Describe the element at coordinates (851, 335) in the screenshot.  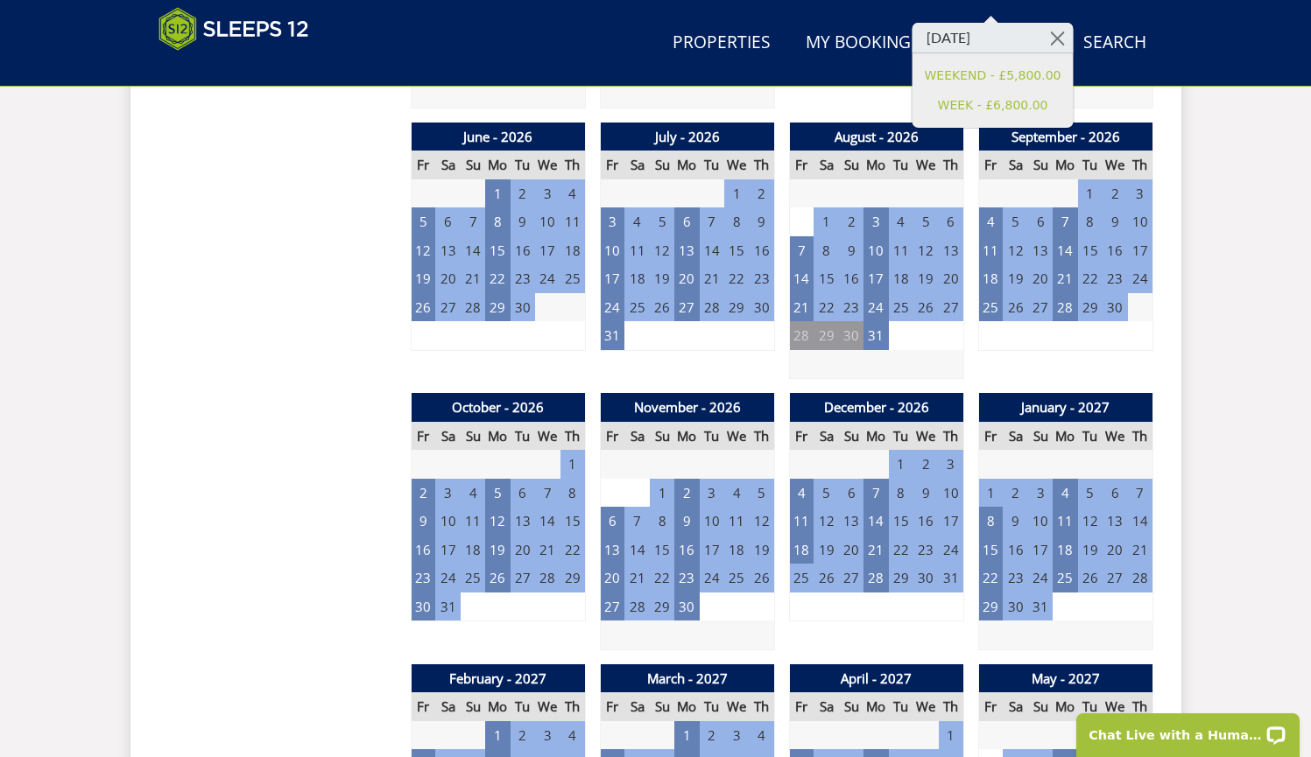
I see `td: 30` at that location.